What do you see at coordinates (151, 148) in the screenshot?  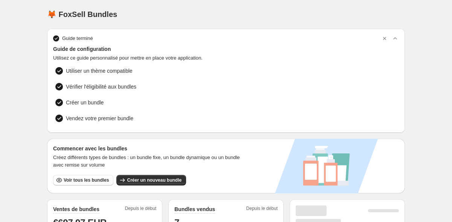 I see `h3: Commencer avec les bundles` at bounding box center [151, 148].